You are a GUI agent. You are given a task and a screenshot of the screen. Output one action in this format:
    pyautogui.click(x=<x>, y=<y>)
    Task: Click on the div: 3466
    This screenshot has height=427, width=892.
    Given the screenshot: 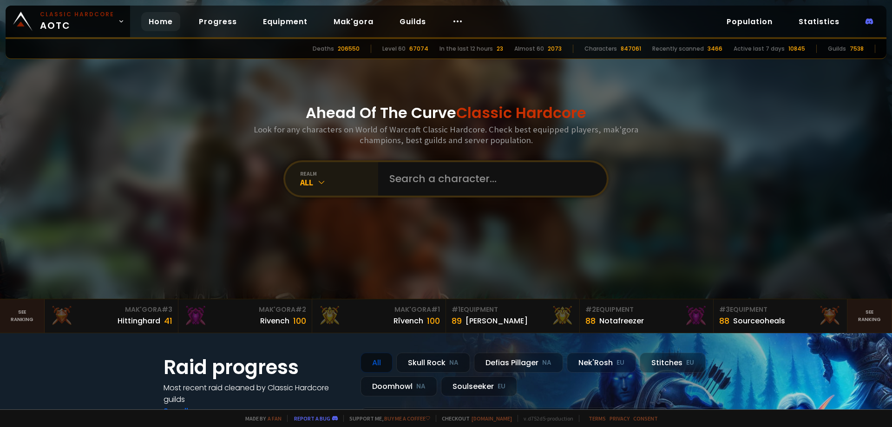 What is the action you would take?
    pyautogui.click(x=715, y=49)
    